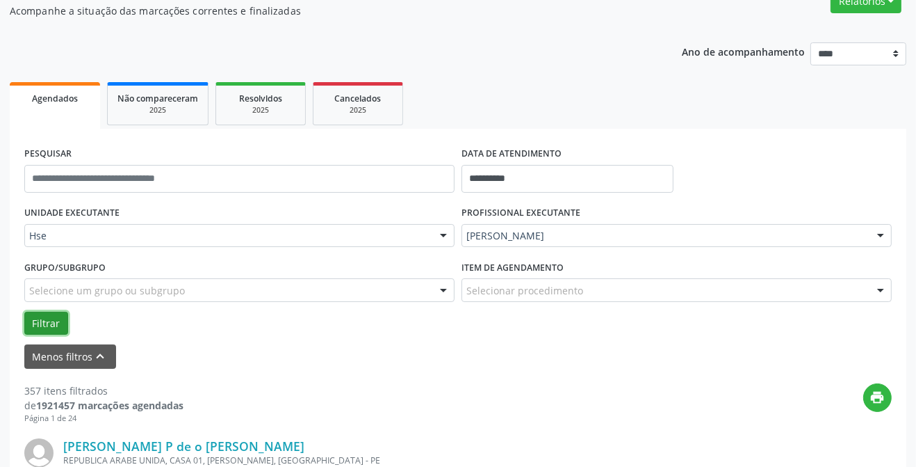  Describe the element at coordinates (227, 236) in the screenshot. I see `span: Hse` at that location.